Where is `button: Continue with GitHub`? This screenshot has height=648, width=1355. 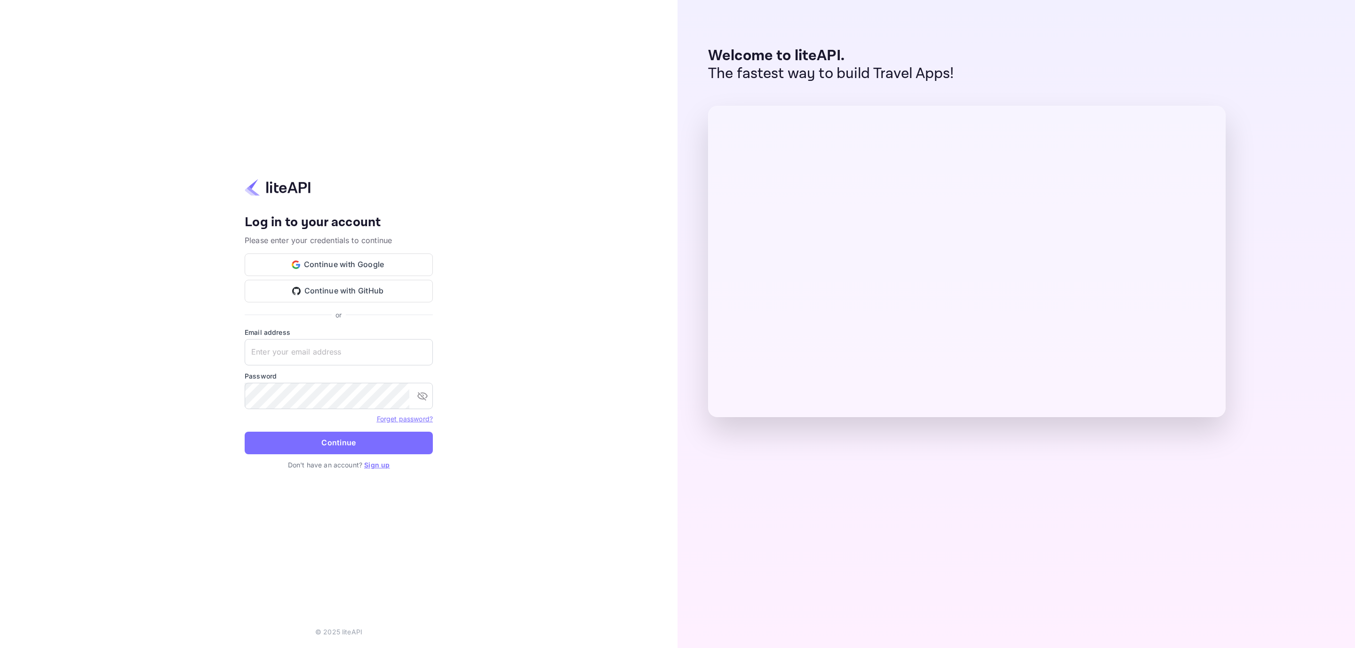
button: Continue with GitHub is located at coordinates (339, 291).